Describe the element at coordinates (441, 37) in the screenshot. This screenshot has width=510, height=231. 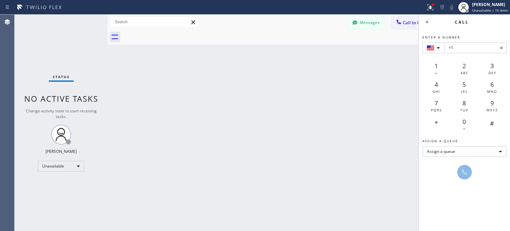
I see `span: Enter a number` at that location.